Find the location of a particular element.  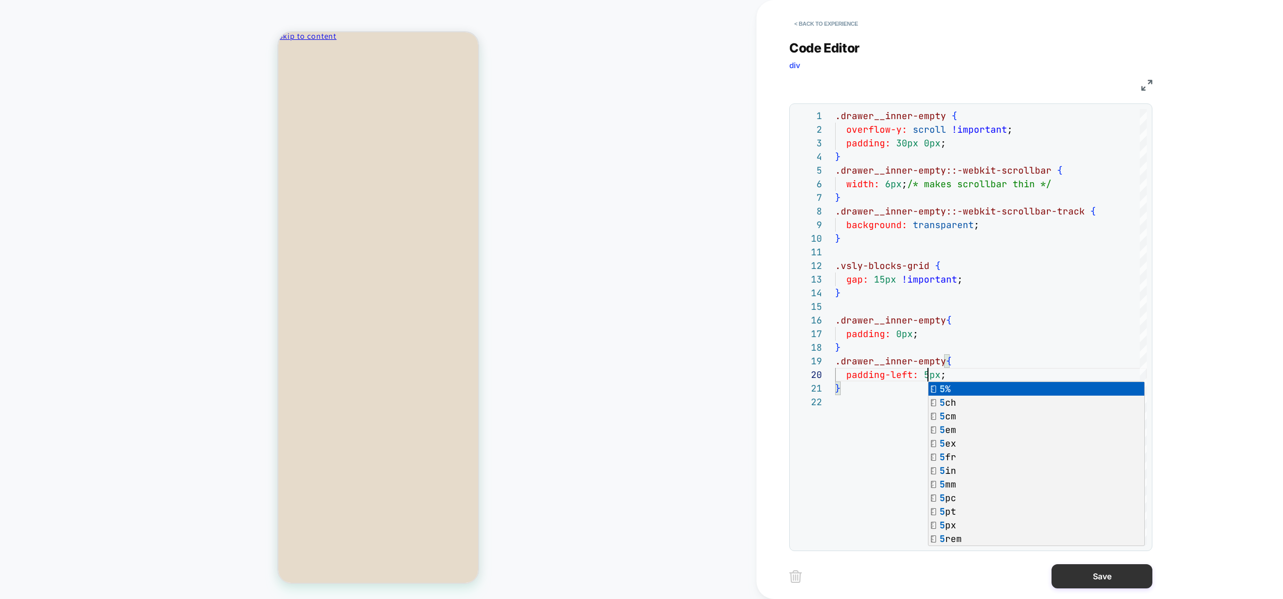

span: /* makes scrollbar thin */ is located at coordinates (980, 184).